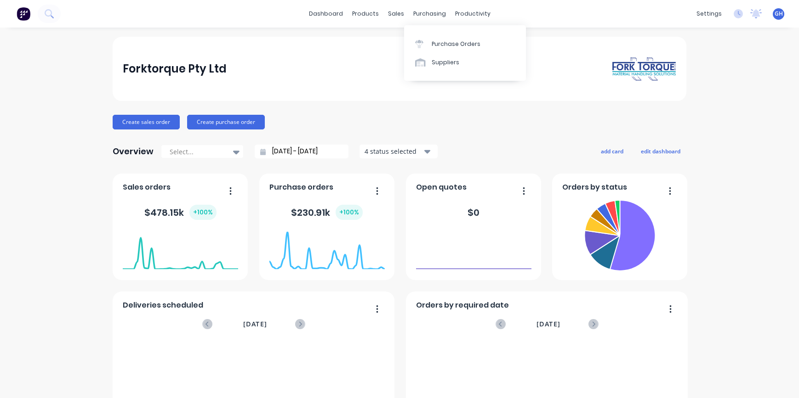 This screenshot has height=398, width=799. I want to click on span: Open quotes, so click(441, 187).